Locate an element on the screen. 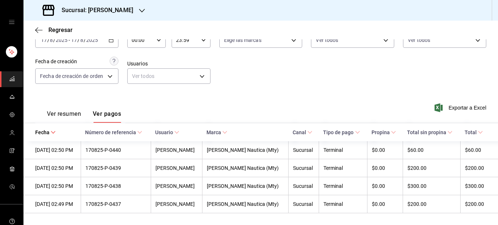 The width and height of the screenshot is (498, 225). div: Ver todos is located at coordinates (169, 76).